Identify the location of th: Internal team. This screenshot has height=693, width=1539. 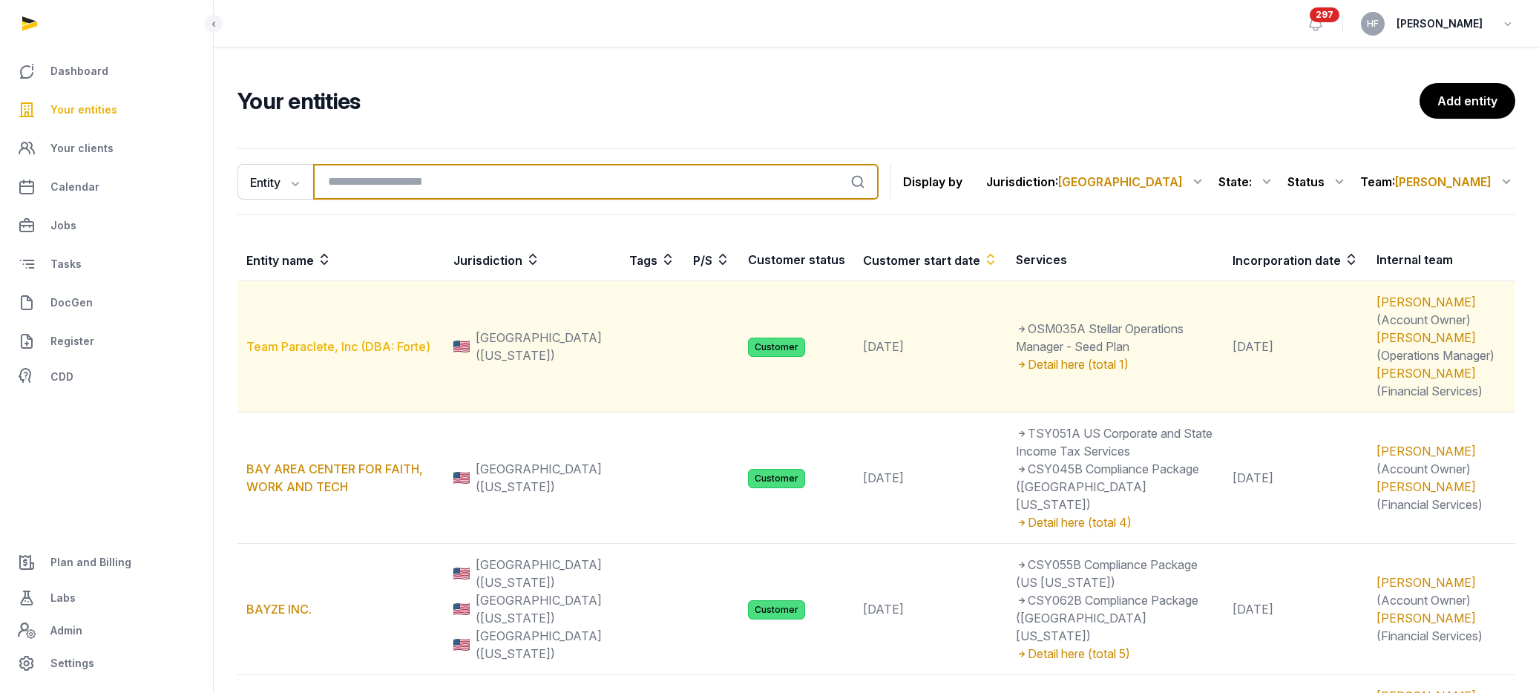
(1441, 260).